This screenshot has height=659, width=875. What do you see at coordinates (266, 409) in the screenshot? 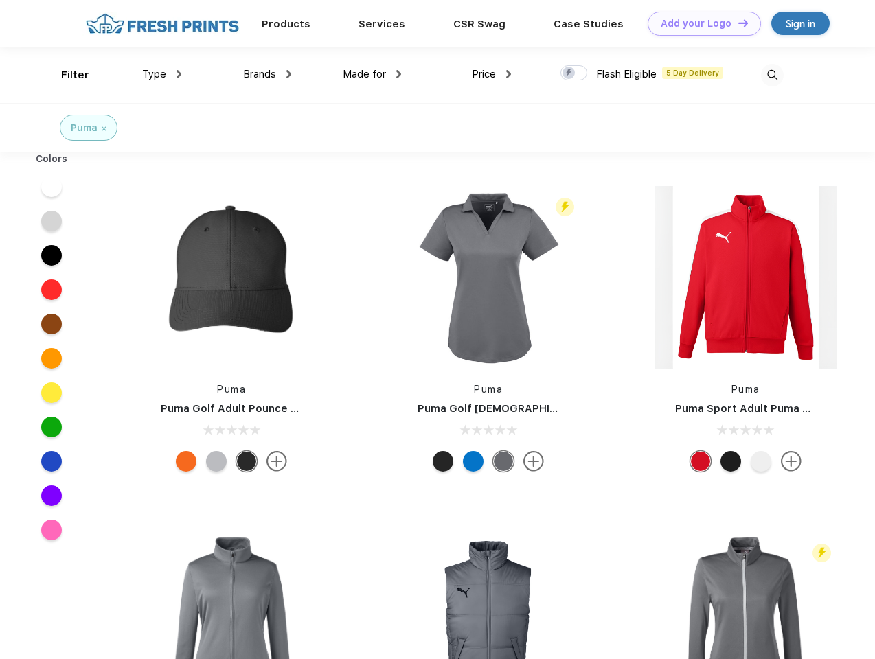
I see `a: Puma Golf Adult Pounce Adjustable Cap` at bounding box center [266, 409].